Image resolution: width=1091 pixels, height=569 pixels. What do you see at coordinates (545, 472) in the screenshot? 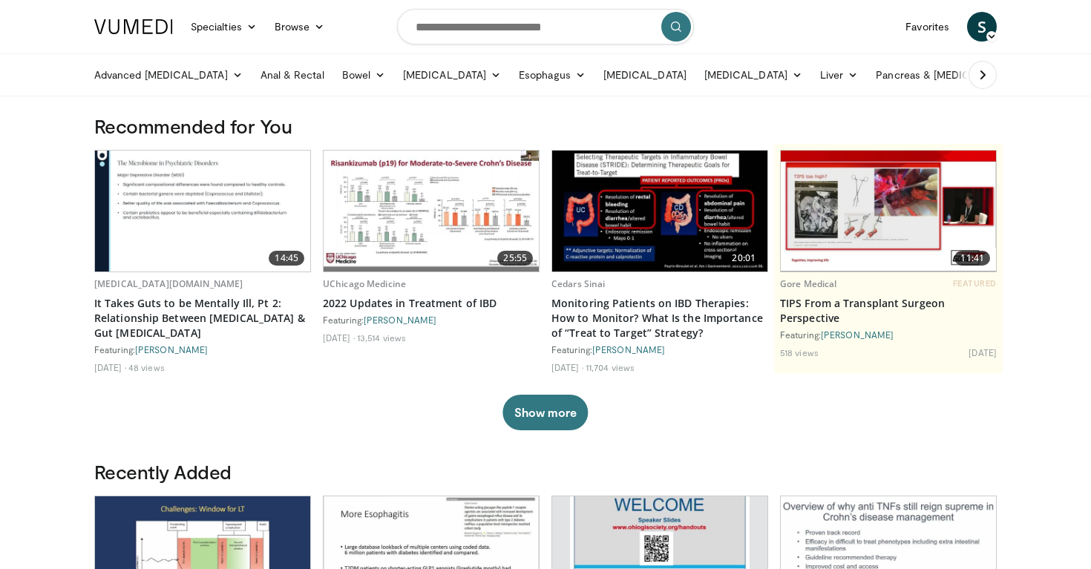
I see `h3: Recently Added` at bounding box center [545, 472].